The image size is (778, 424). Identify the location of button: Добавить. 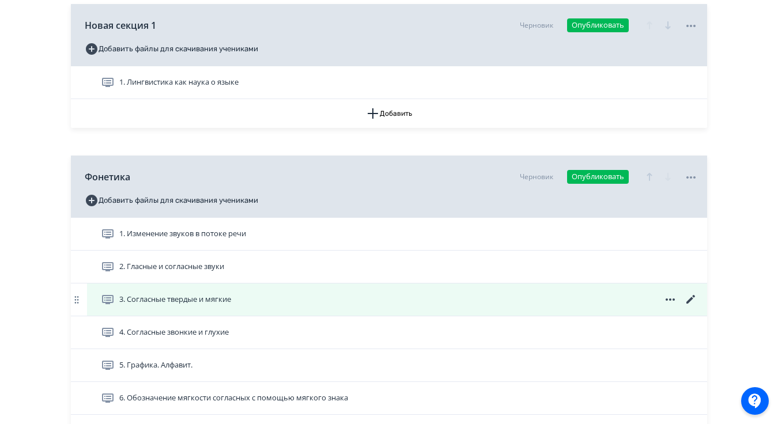
(389, 113).